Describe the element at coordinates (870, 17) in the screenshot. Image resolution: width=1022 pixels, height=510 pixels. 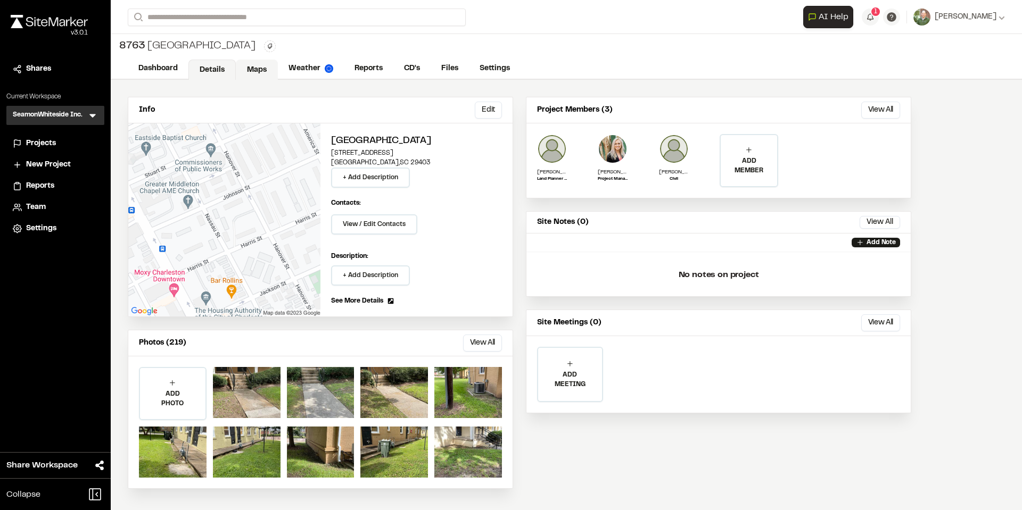
I see `button: 1` at that location.